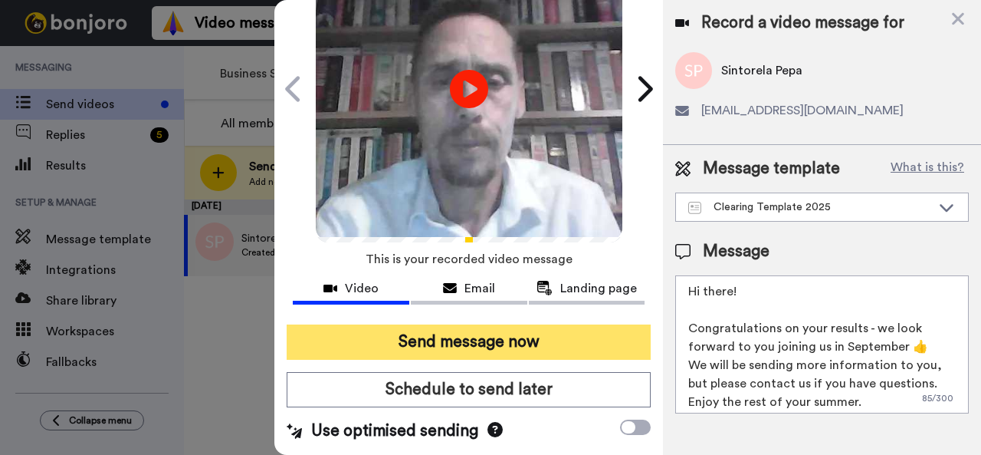  Describe the element at coordinates (694, 208) in the screenshot. I see `img: Message-temps.svg` at that location.